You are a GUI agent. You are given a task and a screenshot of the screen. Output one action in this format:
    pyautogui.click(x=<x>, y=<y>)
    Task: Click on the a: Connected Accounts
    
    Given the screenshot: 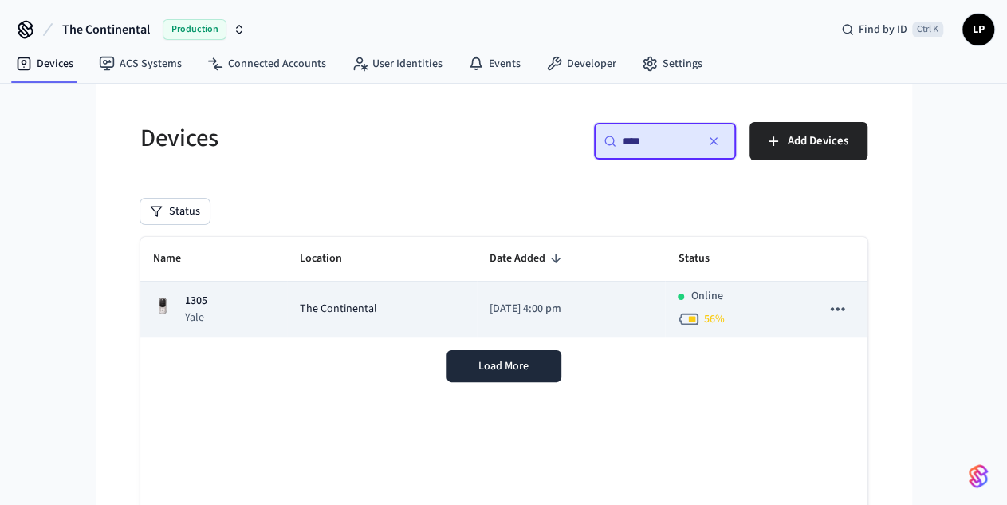 What is the action you would take?
    pyautogui.click(x=266, y=64)
    